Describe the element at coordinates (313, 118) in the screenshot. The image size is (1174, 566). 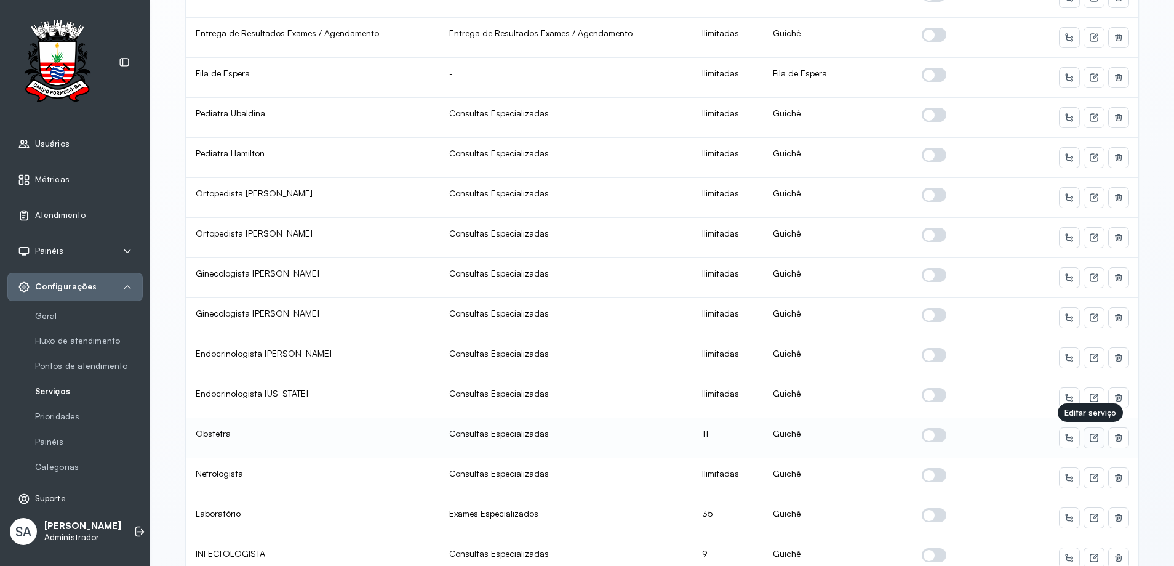
I see `td: Pediatra Ubaldina` at that location.